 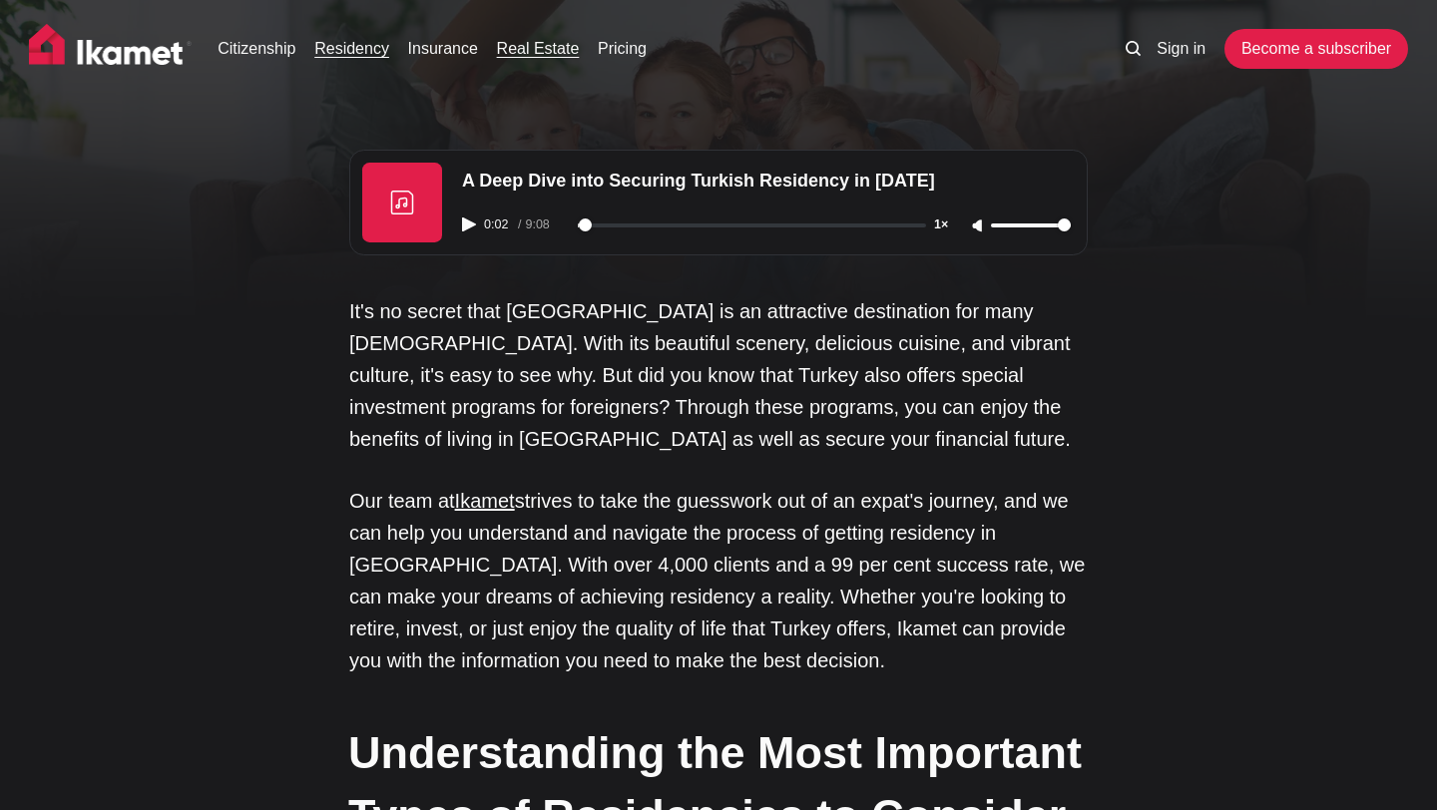 I want to click on p: Our team at strives to take the guesswork out of an expat's journey, and we can help you understa..., so click(x=719, y=581).